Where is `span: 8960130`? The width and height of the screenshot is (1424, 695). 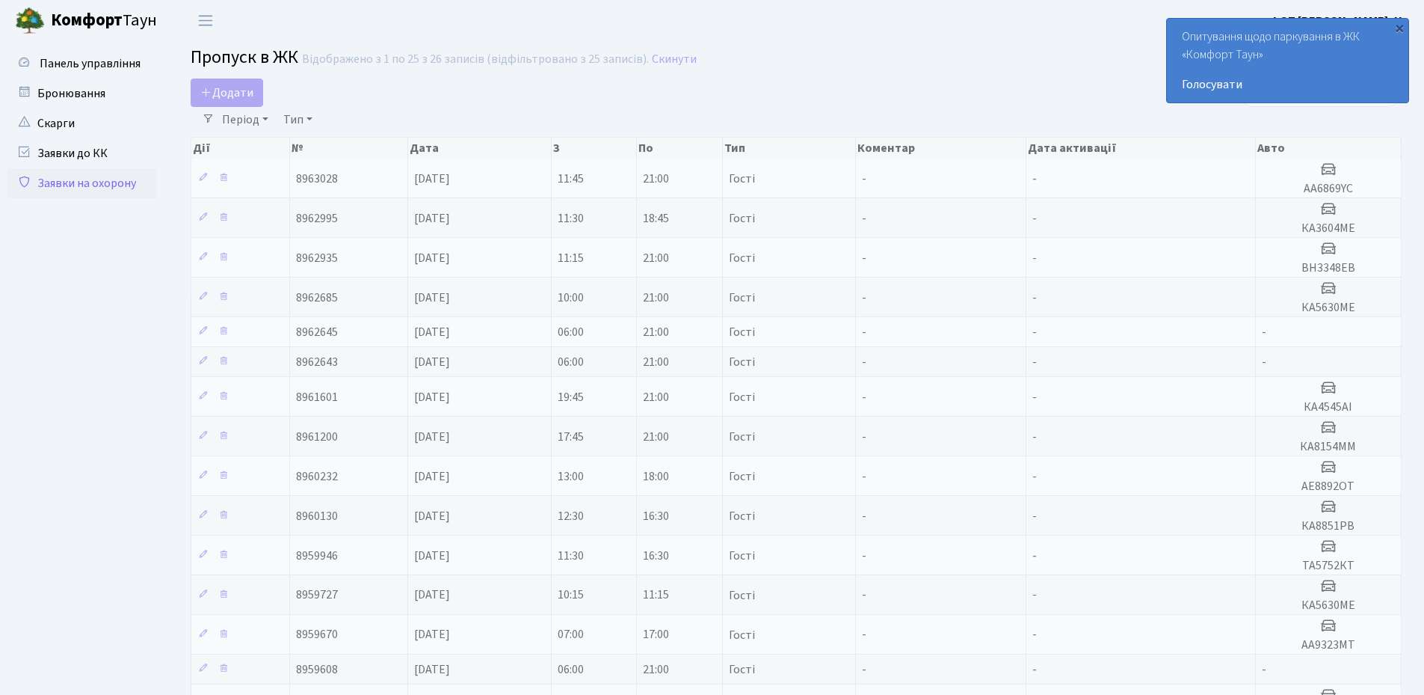
span: 8960130 is located at coordinates (317, 516).